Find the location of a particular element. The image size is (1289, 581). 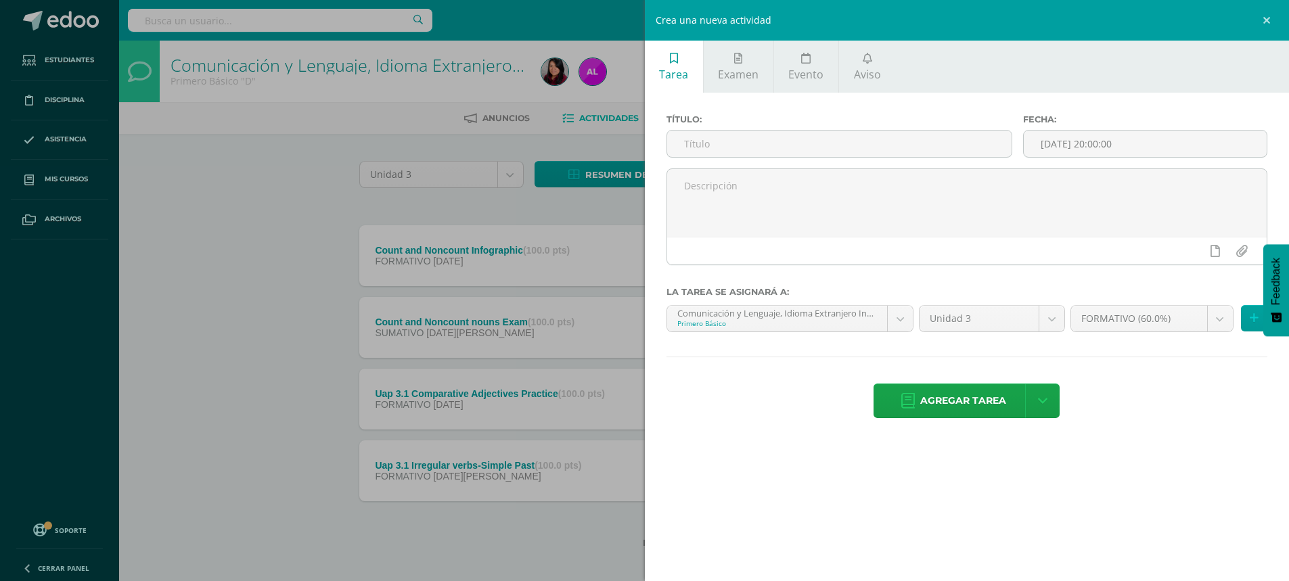

span: Feedback is located at coordinates (1276, 281).